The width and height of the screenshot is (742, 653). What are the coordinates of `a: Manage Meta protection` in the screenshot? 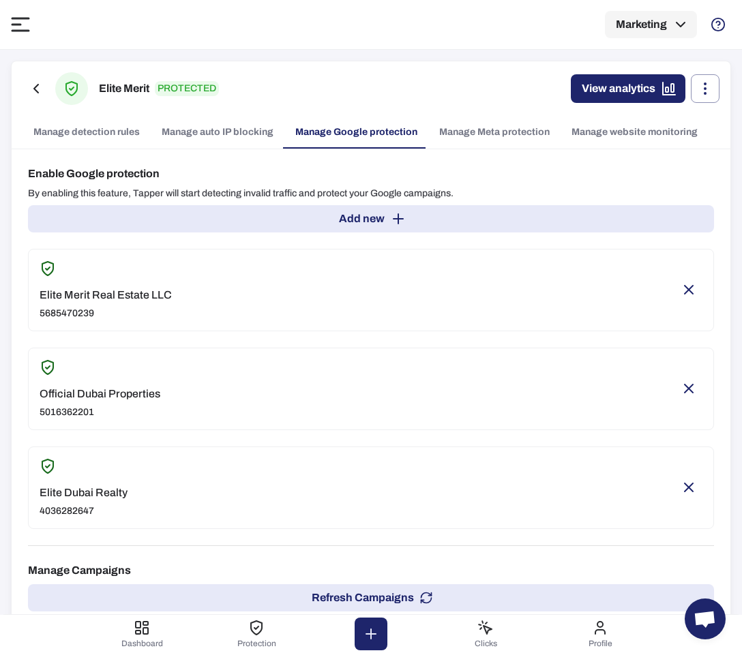 It's located at (494, 132).